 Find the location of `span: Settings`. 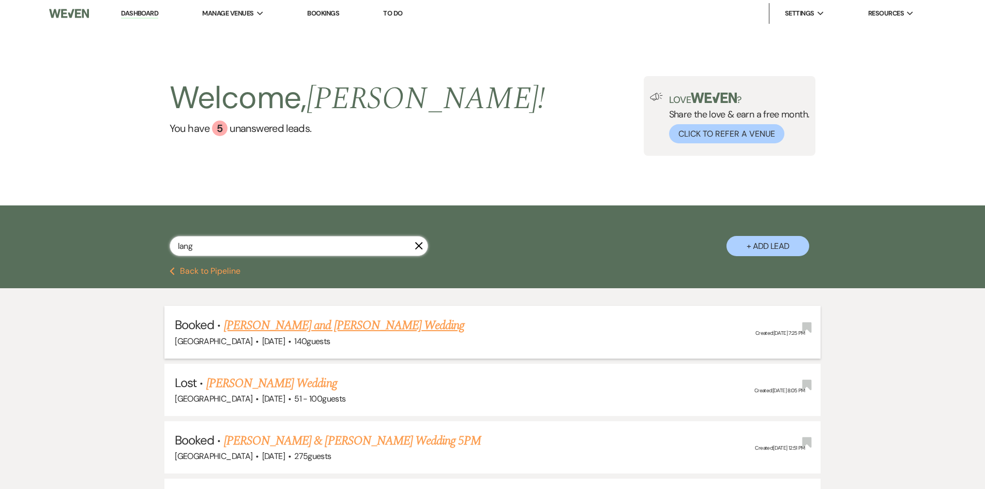

span: Settings is located at coordinates (799, 13).